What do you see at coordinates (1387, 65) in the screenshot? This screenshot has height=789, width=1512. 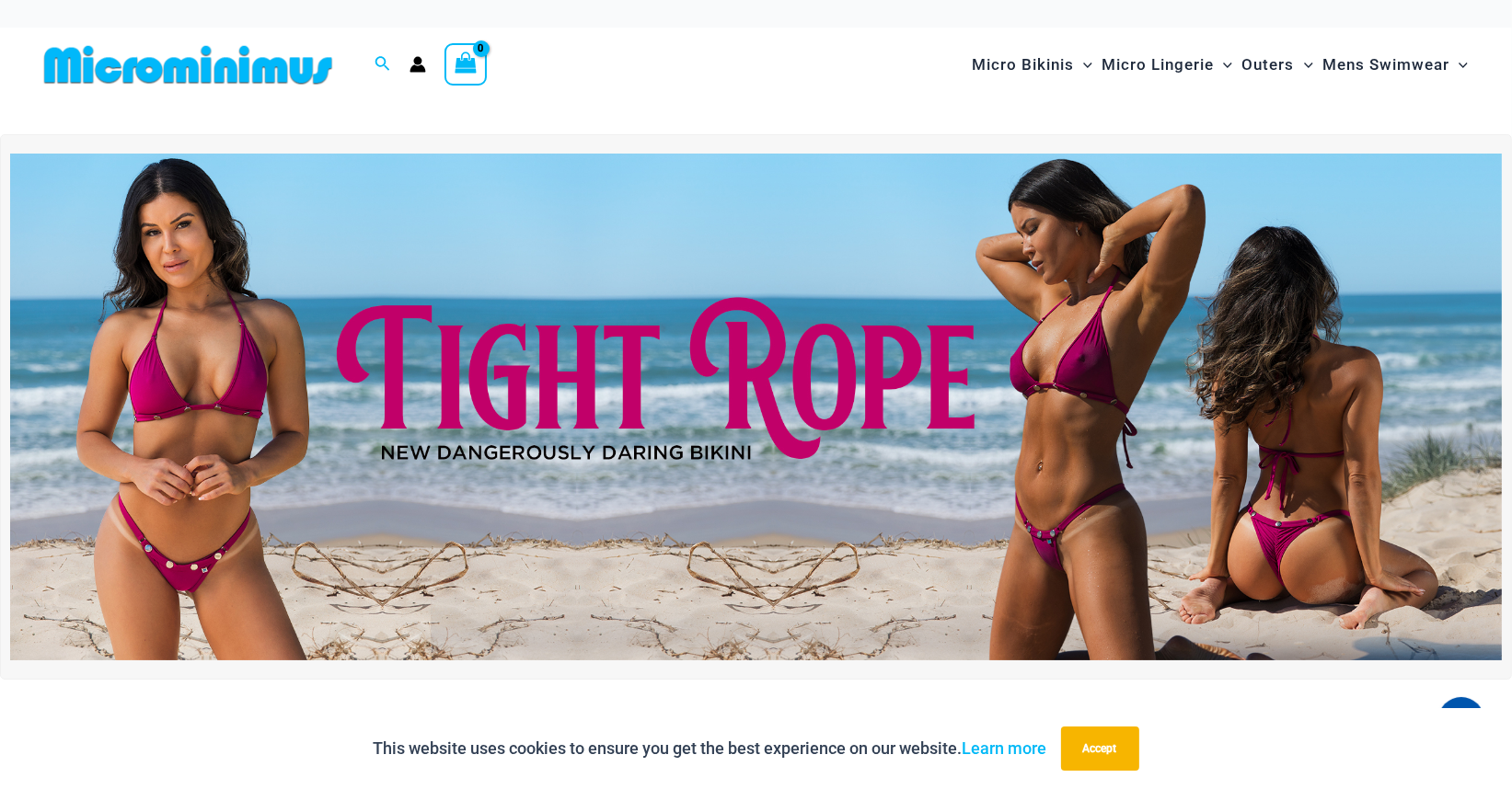 I see `span: Mens Swimwear` at bounding box center [1387, 65].